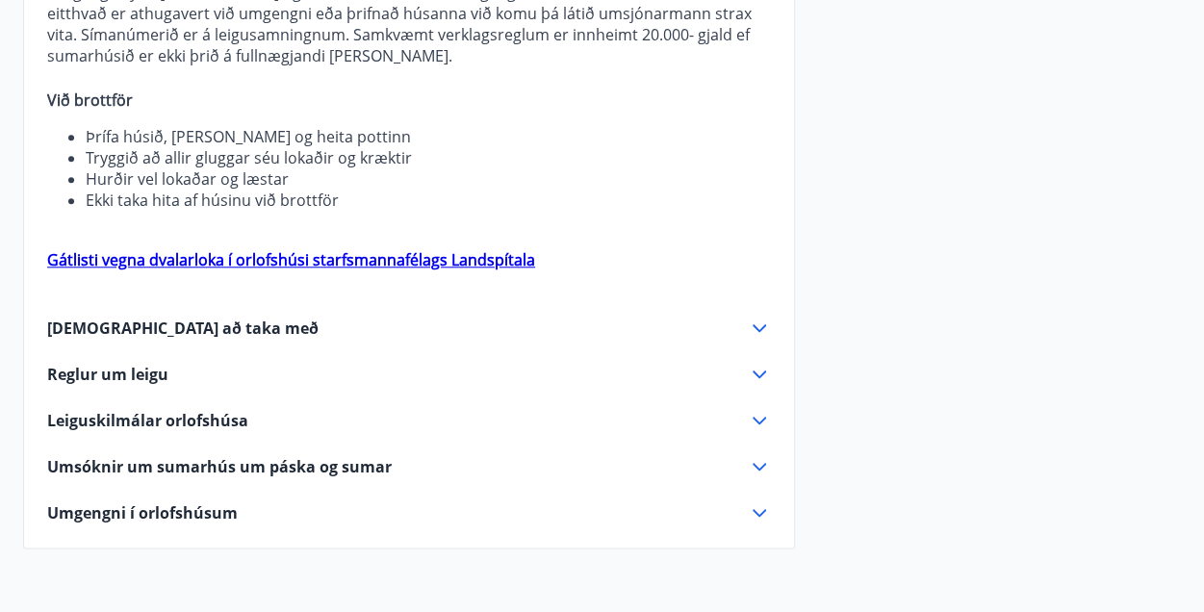 Image resolution: width=1204 pixels, height=612 pixels. I want to click on strong: Gátlisti vegna dvalarloka í orlofshúsi starfsmannafélags Landspítala, so click(291, 260).